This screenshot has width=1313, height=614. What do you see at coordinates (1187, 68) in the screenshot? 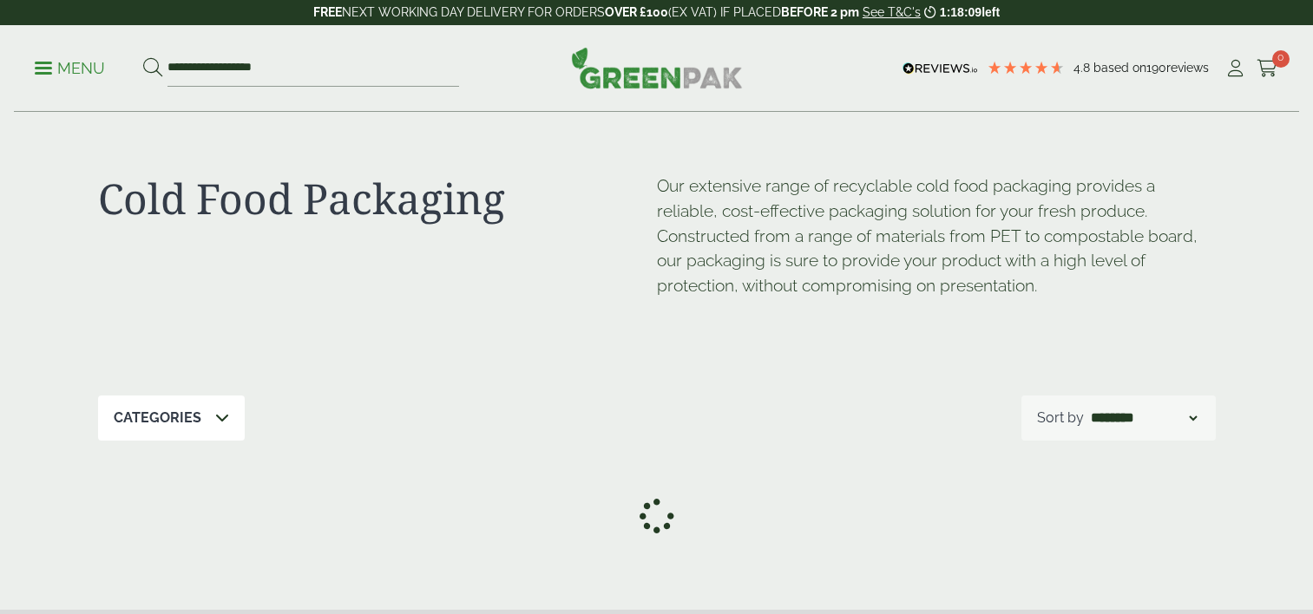
I see `span: reviews` at bounding box center [1187, 68].